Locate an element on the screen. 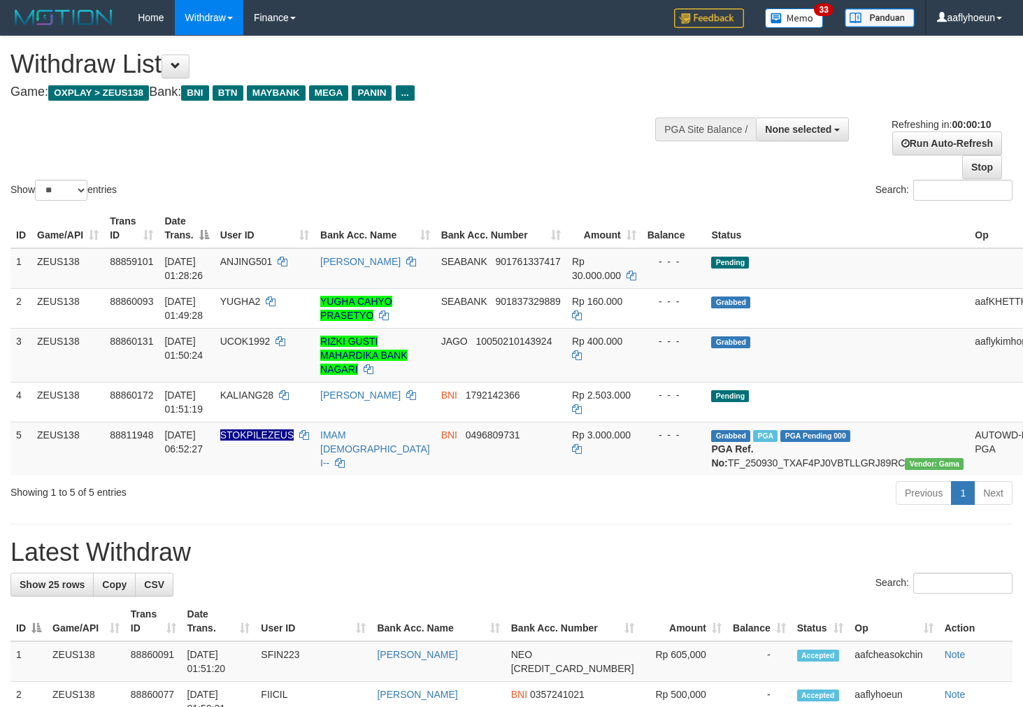 The width and height of the screenshot is (1023, 707). label: Show entries is located at coordinates (64, 190).